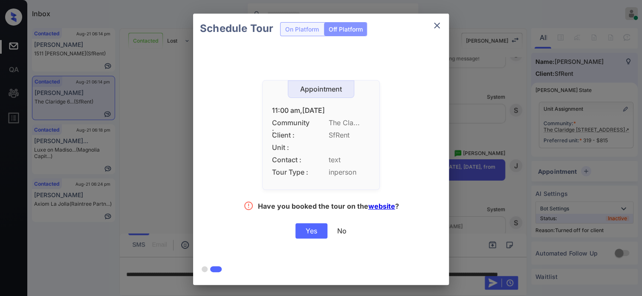 This screenshot has width=642, height=296. I want to click on div: Appointment, so click(321, 89).